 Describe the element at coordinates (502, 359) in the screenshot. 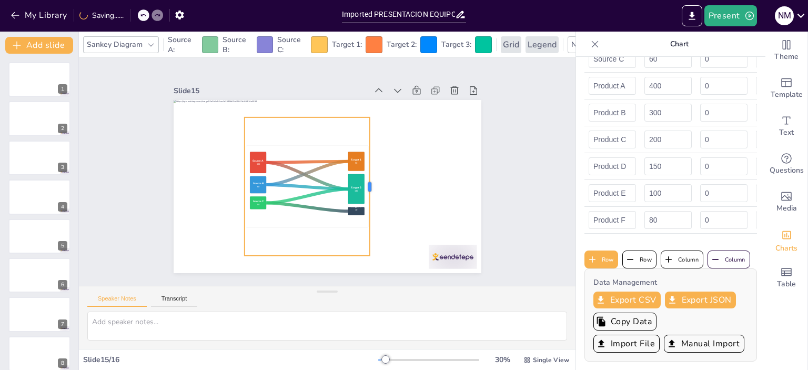

I see `div: 30 %` at that location.